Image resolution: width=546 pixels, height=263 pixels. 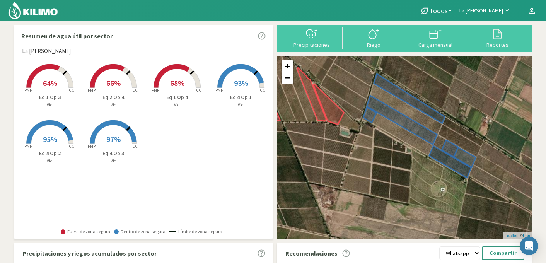 I want to click on div: Riego, so click(x=374, y=45).